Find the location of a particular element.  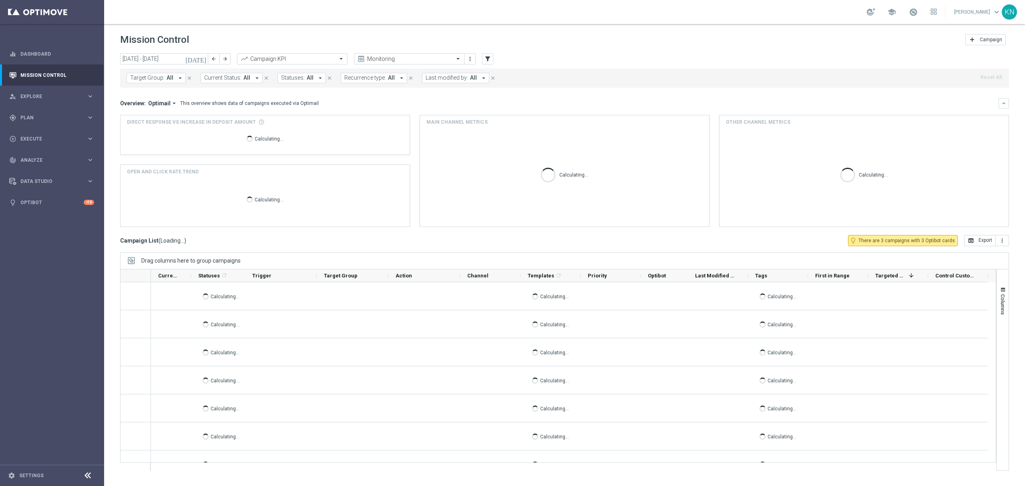

button: arrow_back is located at coordinates (214, 59).